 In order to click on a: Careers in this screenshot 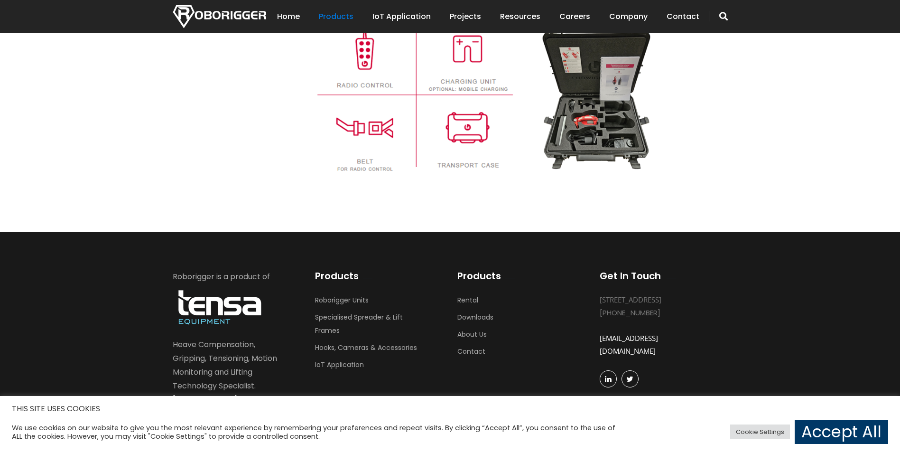, I will do `click(575, 17)`.